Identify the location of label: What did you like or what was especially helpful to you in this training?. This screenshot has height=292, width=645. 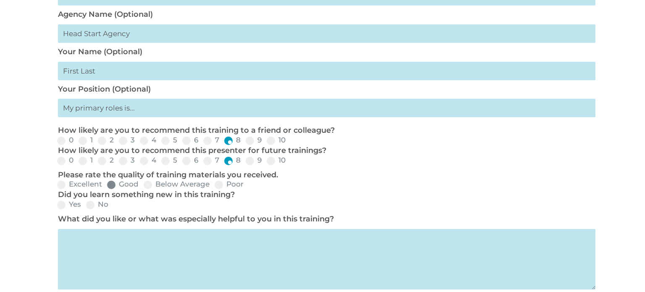
(196, 219).